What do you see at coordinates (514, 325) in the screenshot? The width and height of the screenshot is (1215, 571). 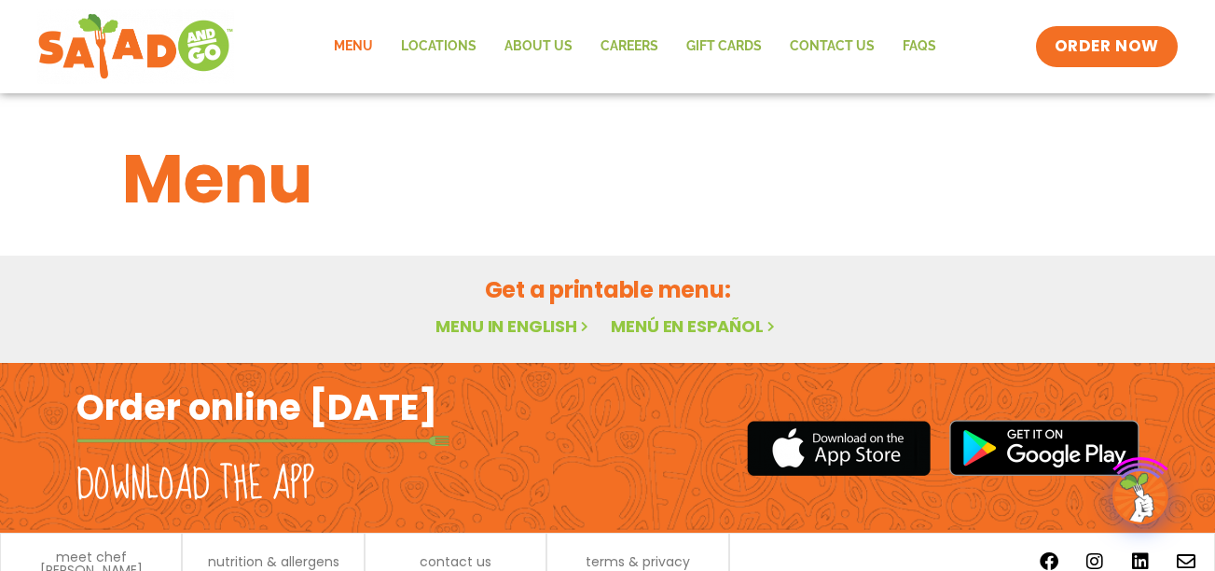 I see `a: Menu in English` at bounding box center [514, 325].